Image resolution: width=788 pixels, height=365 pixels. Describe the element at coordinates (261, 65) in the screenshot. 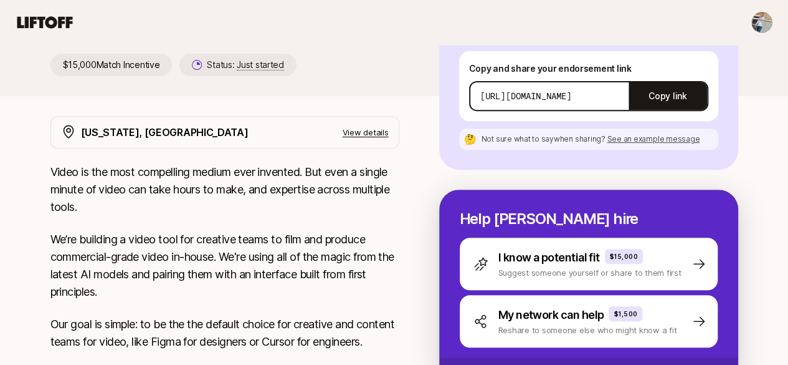

I see `span: Just started` at that location.